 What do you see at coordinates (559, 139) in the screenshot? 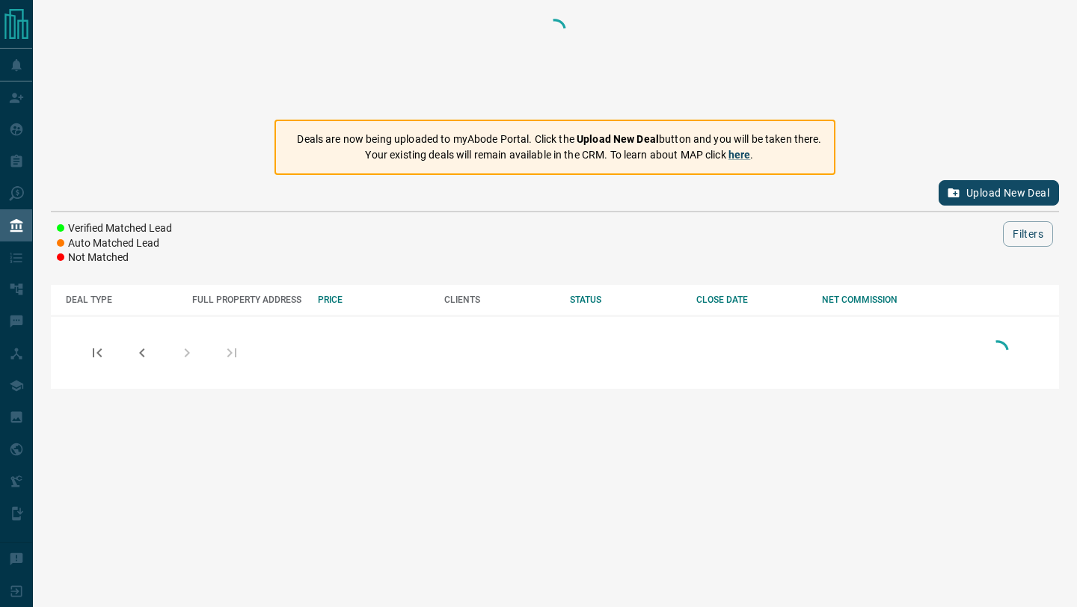
I see `p: Deals are now being uploaded to myAbode Portal. Click the button and you will be taken there.` at bounding box center [559, 139].